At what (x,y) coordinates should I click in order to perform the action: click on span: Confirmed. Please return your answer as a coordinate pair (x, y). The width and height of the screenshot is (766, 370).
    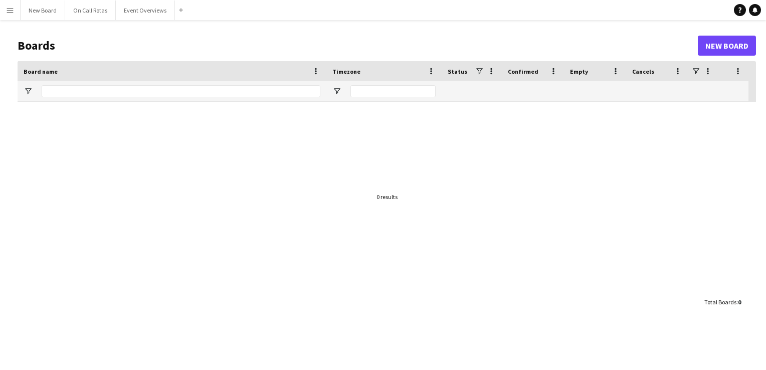
    Looking at the image, I should click on (523, 71).